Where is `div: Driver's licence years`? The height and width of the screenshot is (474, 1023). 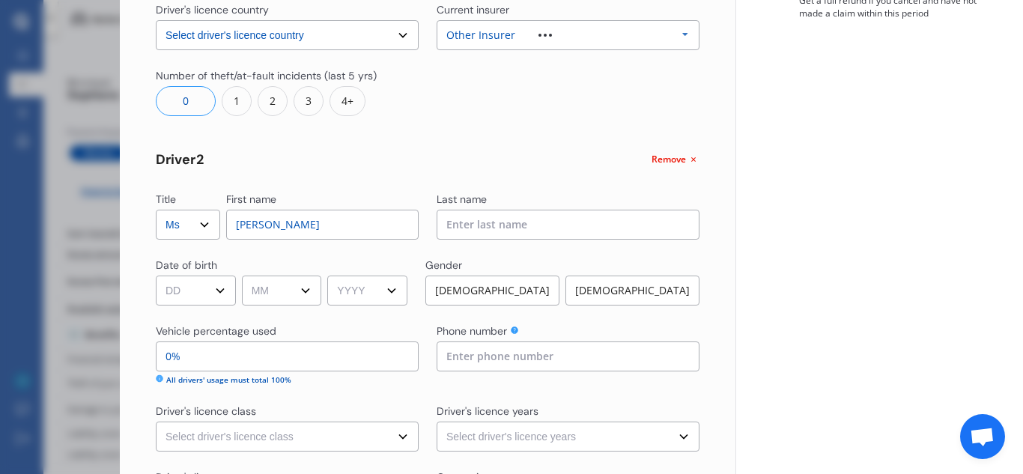
div: Driver's licence years is located at coordinates (488, 411).